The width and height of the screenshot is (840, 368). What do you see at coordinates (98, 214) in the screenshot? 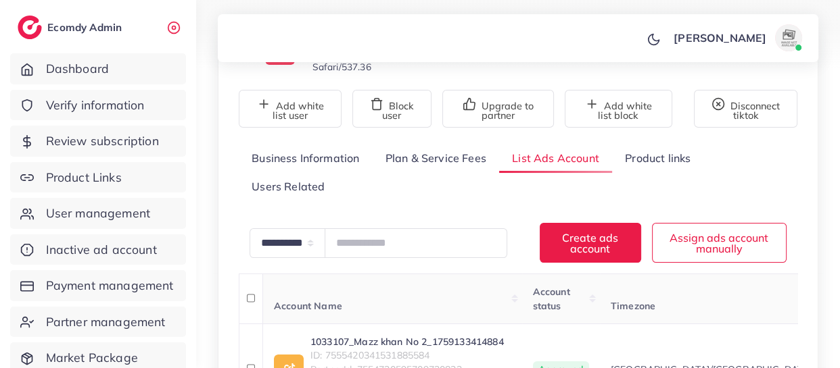
I see `a: User management` at bounding box center [98, 214].